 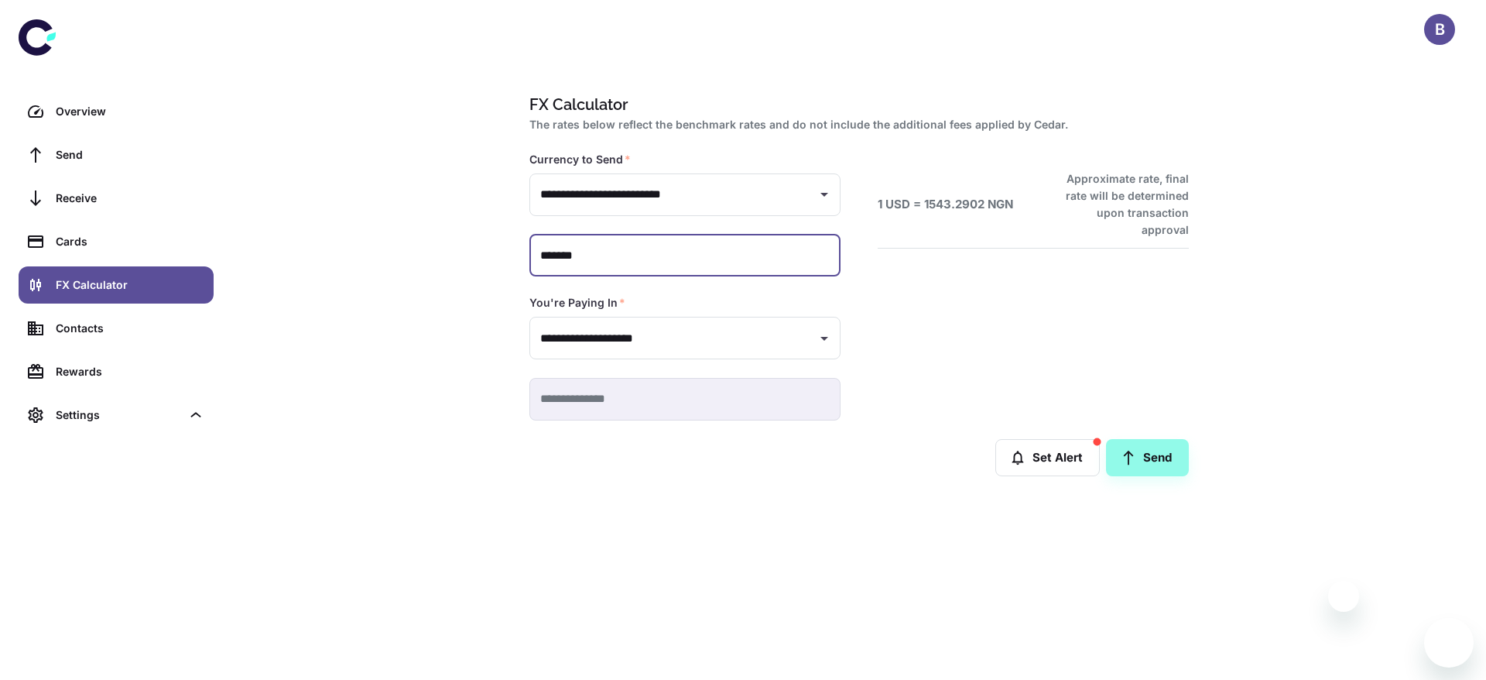 What do you see at coordinates (116, 371) in the screenshot?
I see `a: Rewards` at bounding box center [116, 371].